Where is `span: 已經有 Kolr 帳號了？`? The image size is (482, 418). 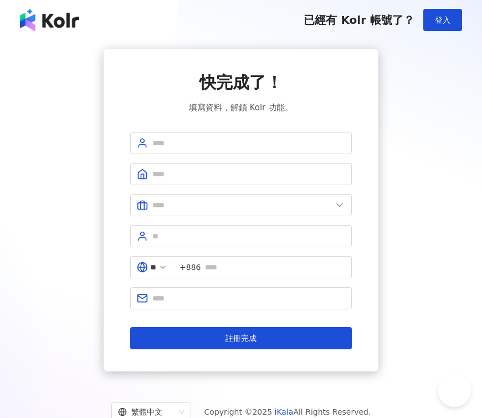
span: 已經有 Kolr 帳號了？ is located at coordinates (359, 20).